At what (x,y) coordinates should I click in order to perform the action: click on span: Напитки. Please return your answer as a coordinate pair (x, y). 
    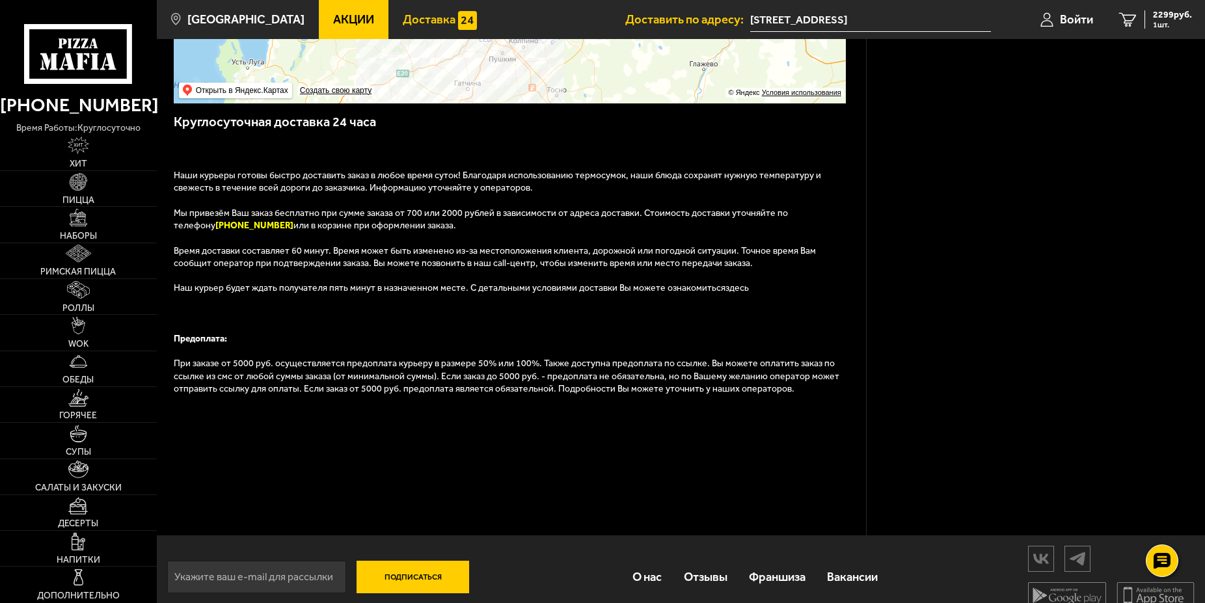
    Looking at the image, I should click on (78, 560).